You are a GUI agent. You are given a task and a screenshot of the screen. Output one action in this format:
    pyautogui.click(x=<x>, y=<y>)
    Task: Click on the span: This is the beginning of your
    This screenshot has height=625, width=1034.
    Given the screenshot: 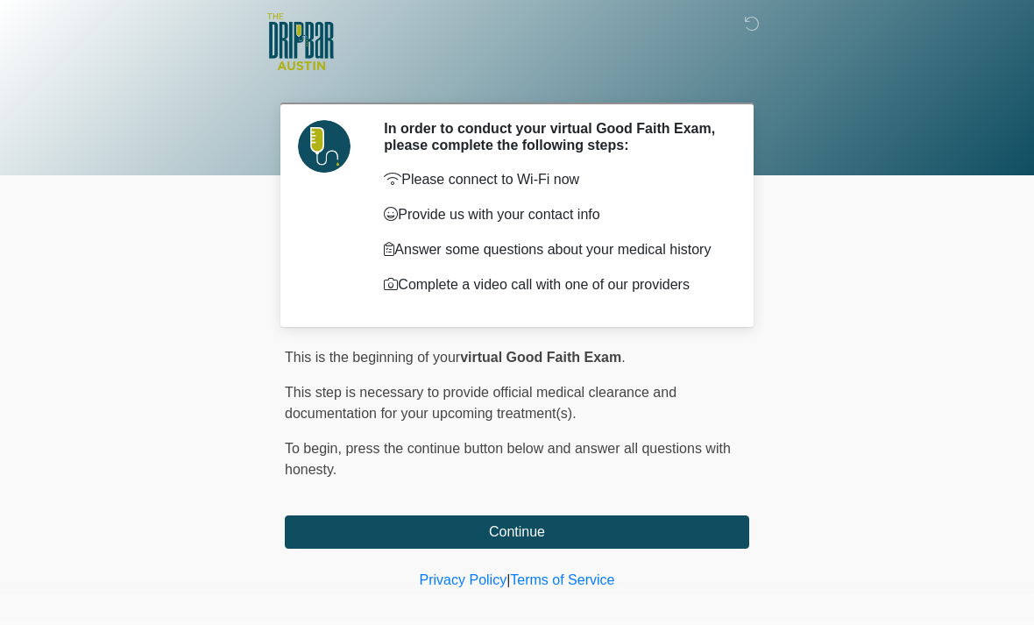 What is the action you would take?
    pyautogui.click(x=372, y=357)
    